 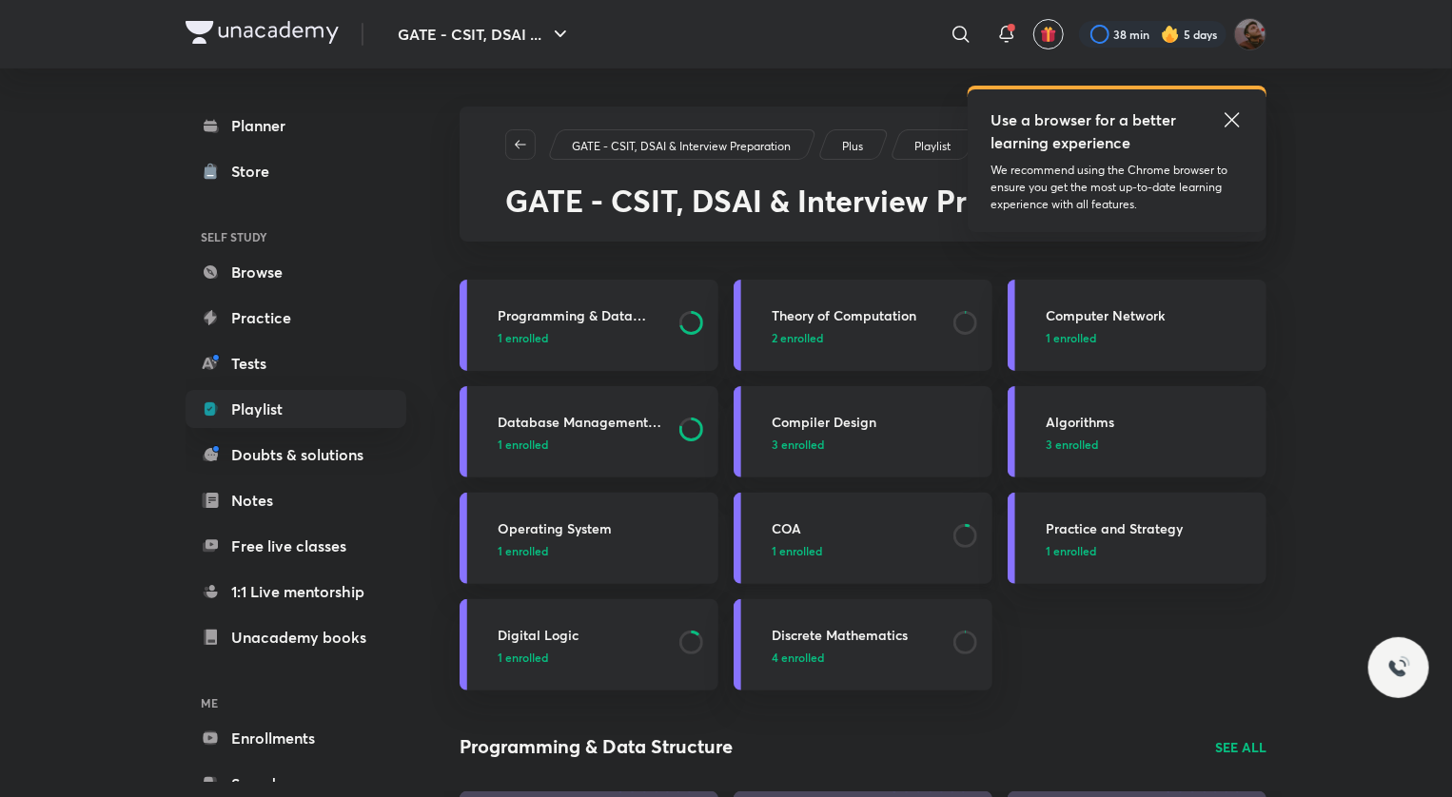 What do you see at coordinates (1137, 325) in the screenshot?
I see `a: Computer Network1 enrolled` at bounding box center [1137, 325].